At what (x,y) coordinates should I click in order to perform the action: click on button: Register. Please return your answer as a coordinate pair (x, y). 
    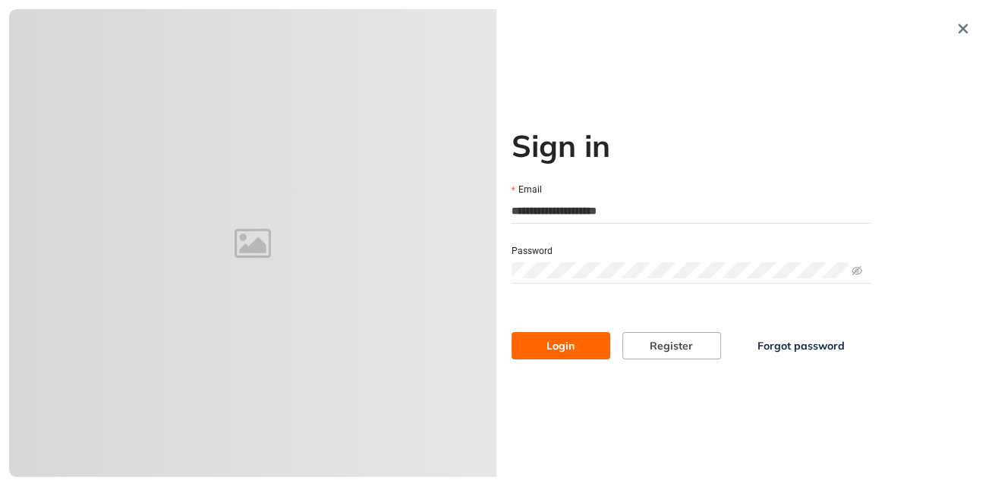
    Looking at the image, I should click on (671, 346).